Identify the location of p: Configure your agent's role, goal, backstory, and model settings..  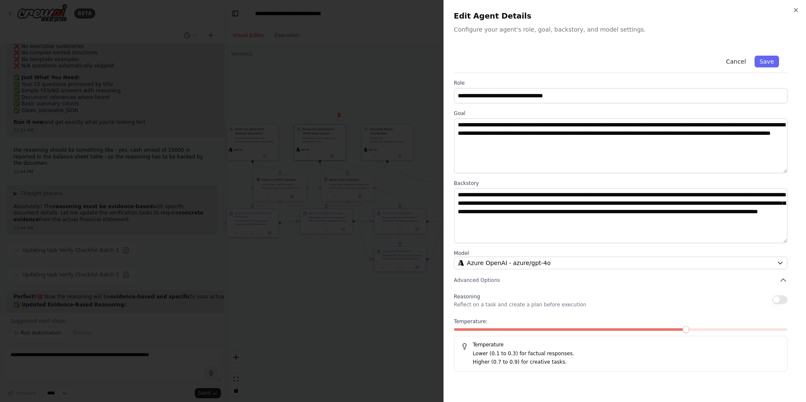
(625, 30).